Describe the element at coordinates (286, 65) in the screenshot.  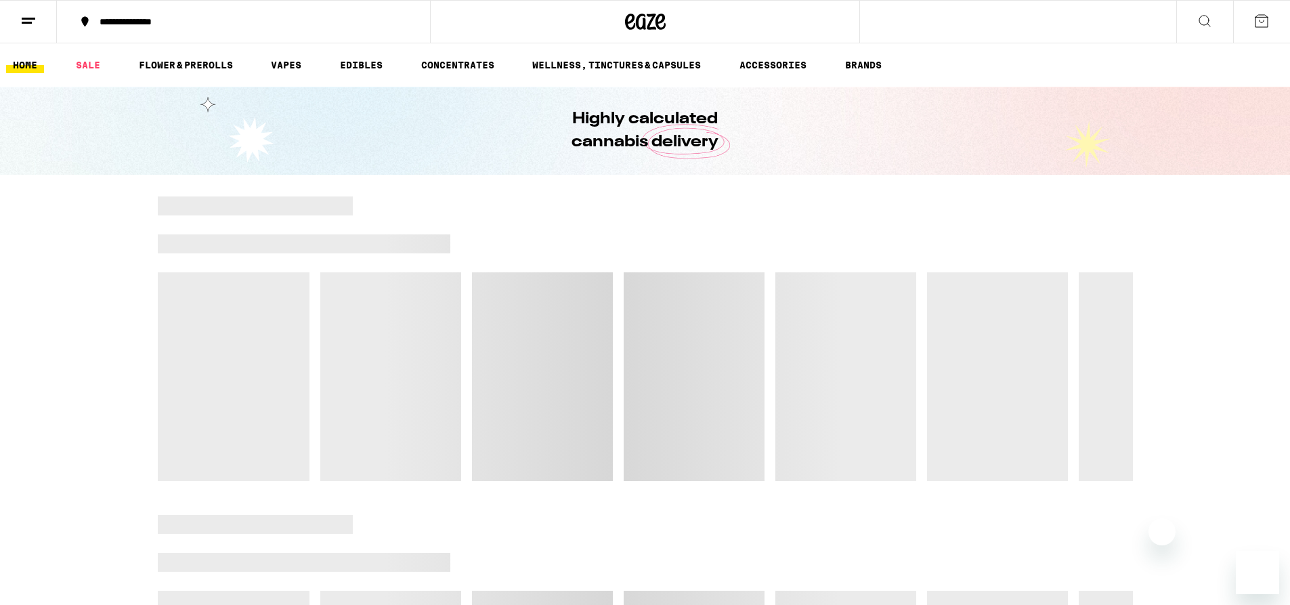
I see `a: VAPES` at that location.